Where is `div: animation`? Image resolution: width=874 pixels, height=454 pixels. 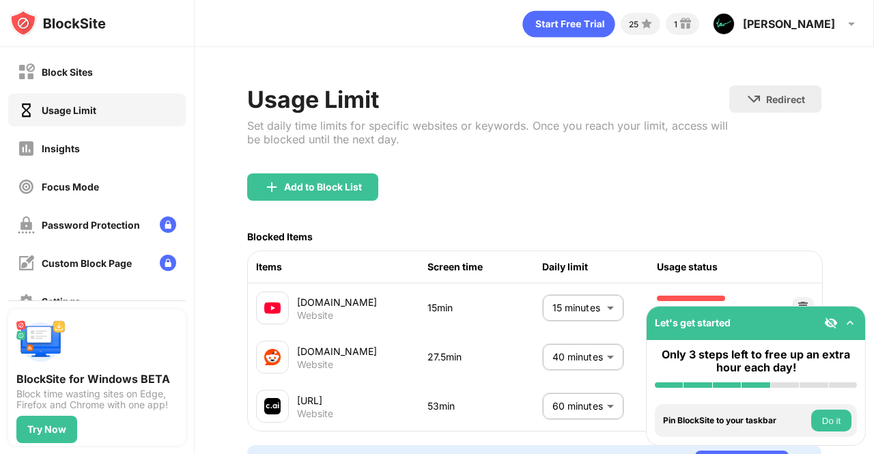 div: animation is located at coordinates (569, 24).